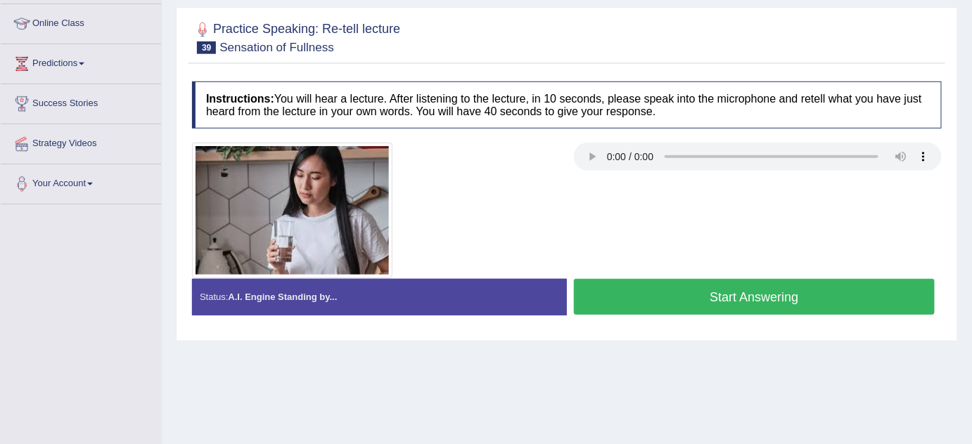 This screenshot has width=972, height=444. What do you see at coordinates (567, 105) in the screenshot?
I see `h4: You will hear a lecture. After listening to the lecture, in 10 seconds, please speak into the mic...` at bounding box center [567, 105].